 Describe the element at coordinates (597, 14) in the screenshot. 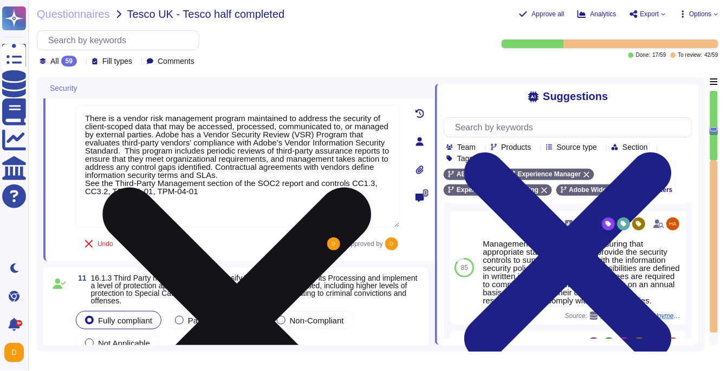

I see `button: Analytics` at that location.